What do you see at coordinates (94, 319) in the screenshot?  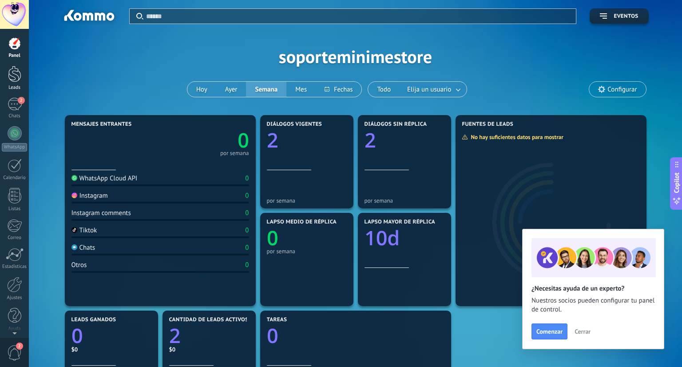 I see `span: Leads ganados` at bounding box center [94, 319].